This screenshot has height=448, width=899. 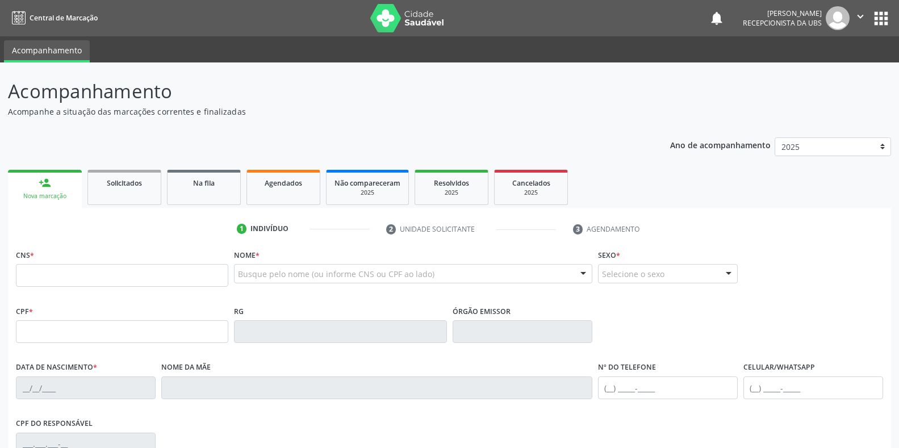 I want to click on label: CNS, so click(x=25, y=255).